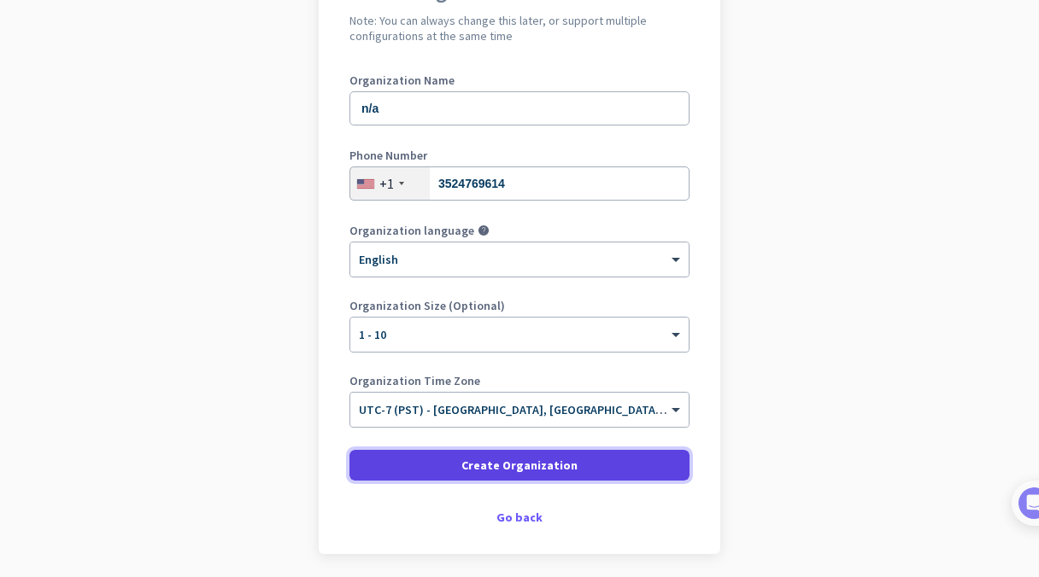  Describe the element at coordinates (519, 518) in the screenshot. I see `div: Go back` at that location.